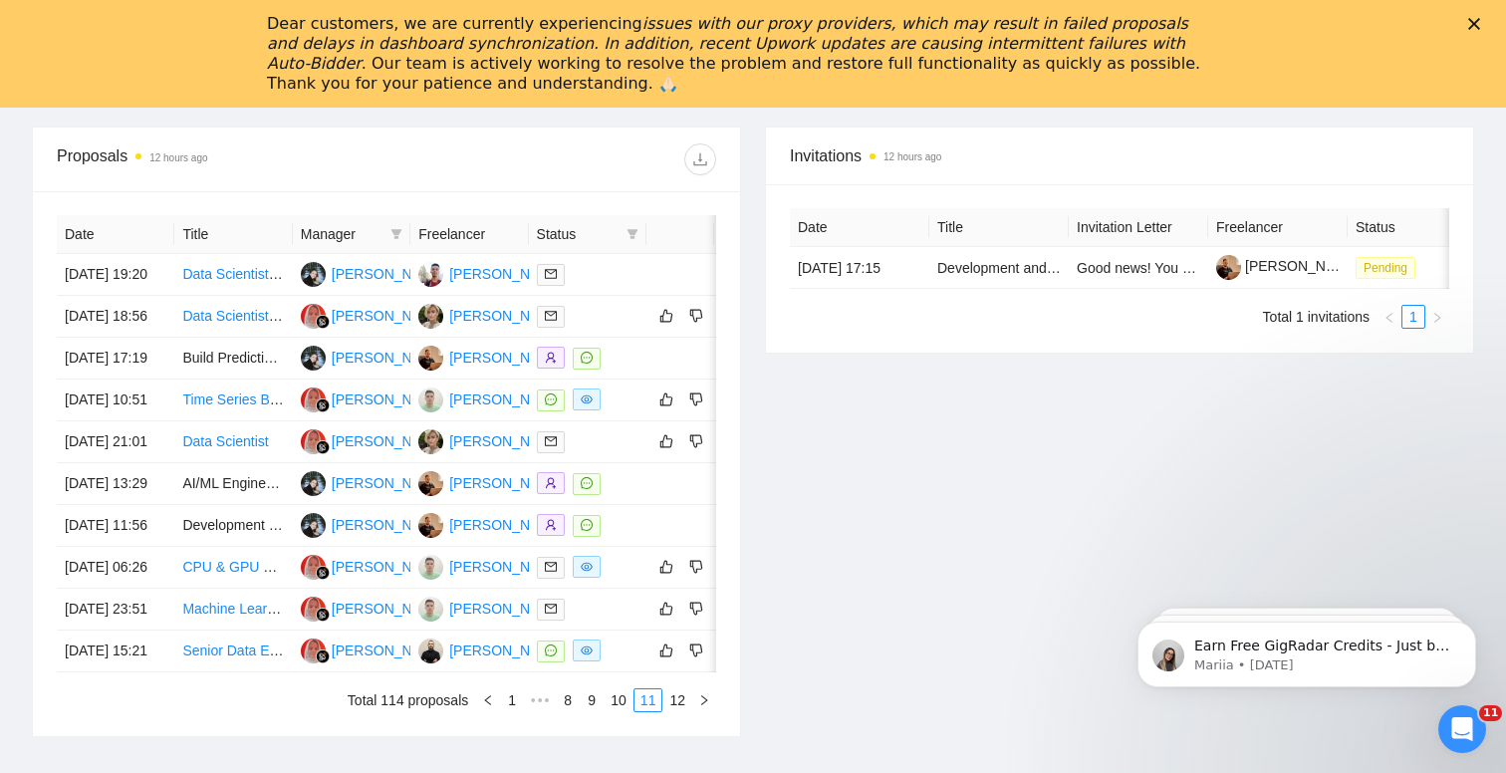 The width and height of the screenshot is (1506, 773). Describe the element at coordinates (233, 484) in the screenshot. I see `td: AI/ML Engineer with Data Architecture Expertise for Spiritual Insight MVP` at that location.